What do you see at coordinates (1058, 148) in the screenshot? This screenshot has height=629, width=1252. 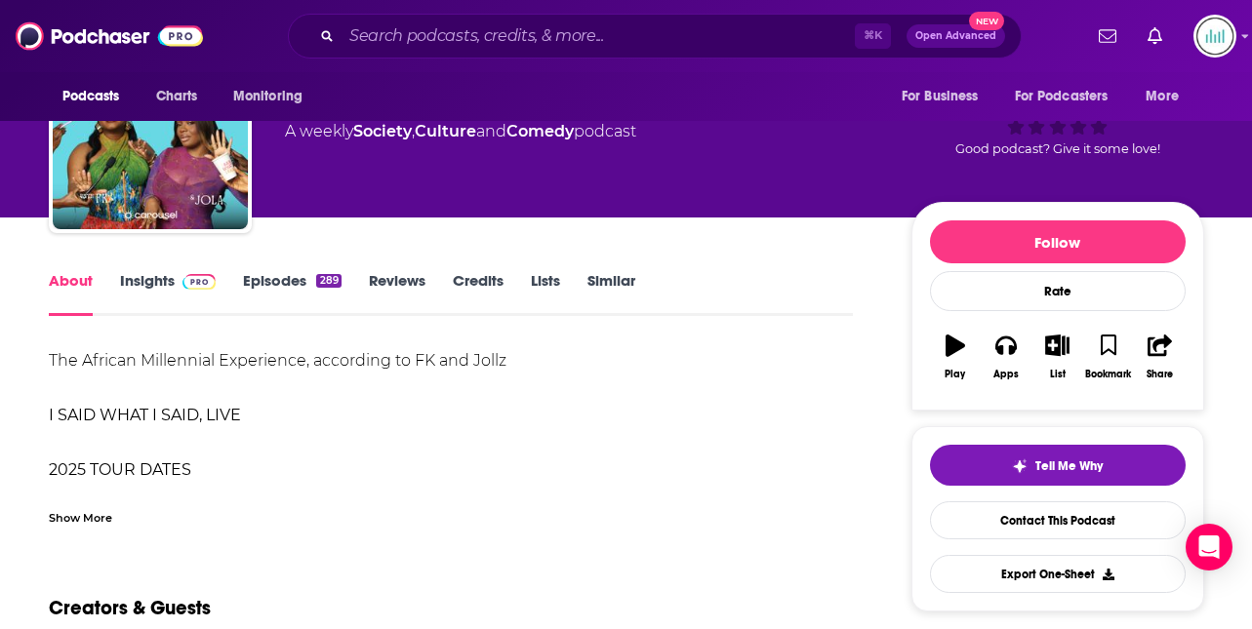 I see `span: Good podcast? Give it some love!` at bounding box center [1058, 148].